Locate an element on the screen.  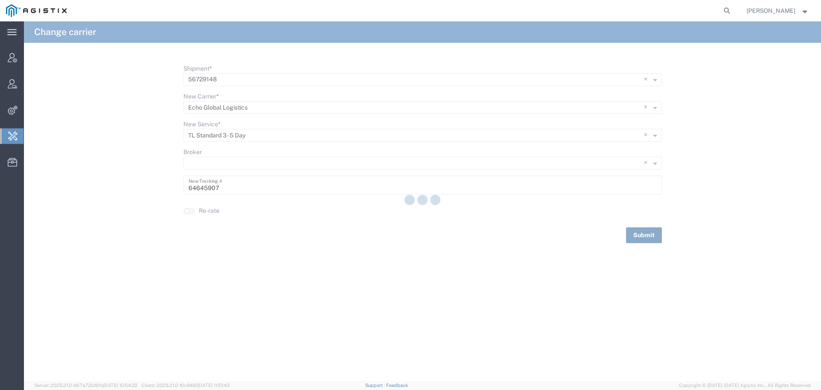
a: Support is located at coordinates (376, 385).